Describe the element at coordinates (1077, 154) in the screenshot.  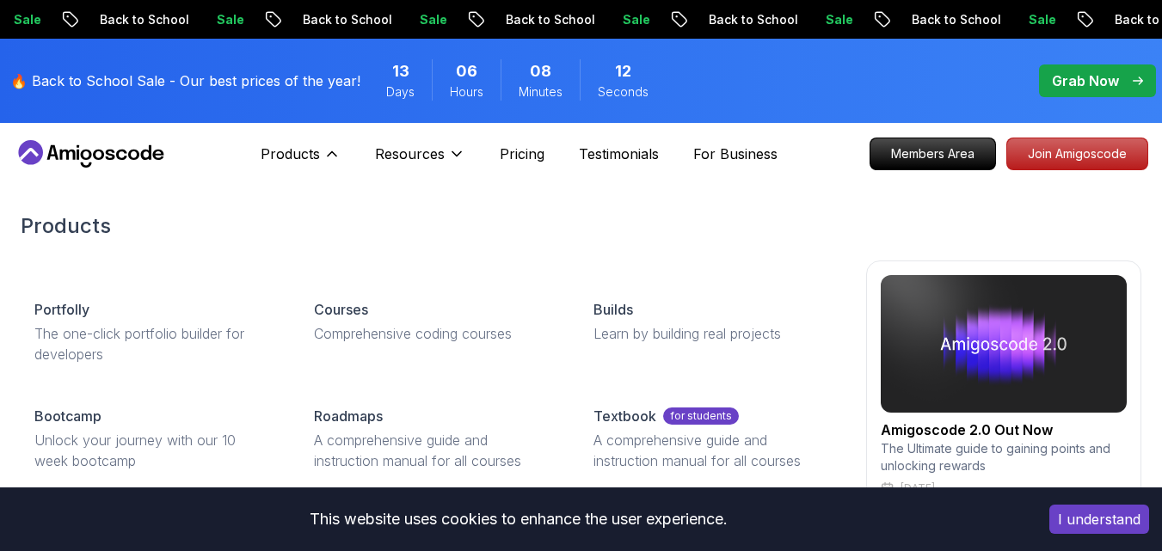
I see `p: Join Amigoscode` at that location.